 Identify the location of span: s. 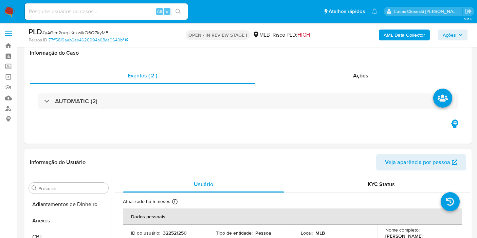
(167, 11).